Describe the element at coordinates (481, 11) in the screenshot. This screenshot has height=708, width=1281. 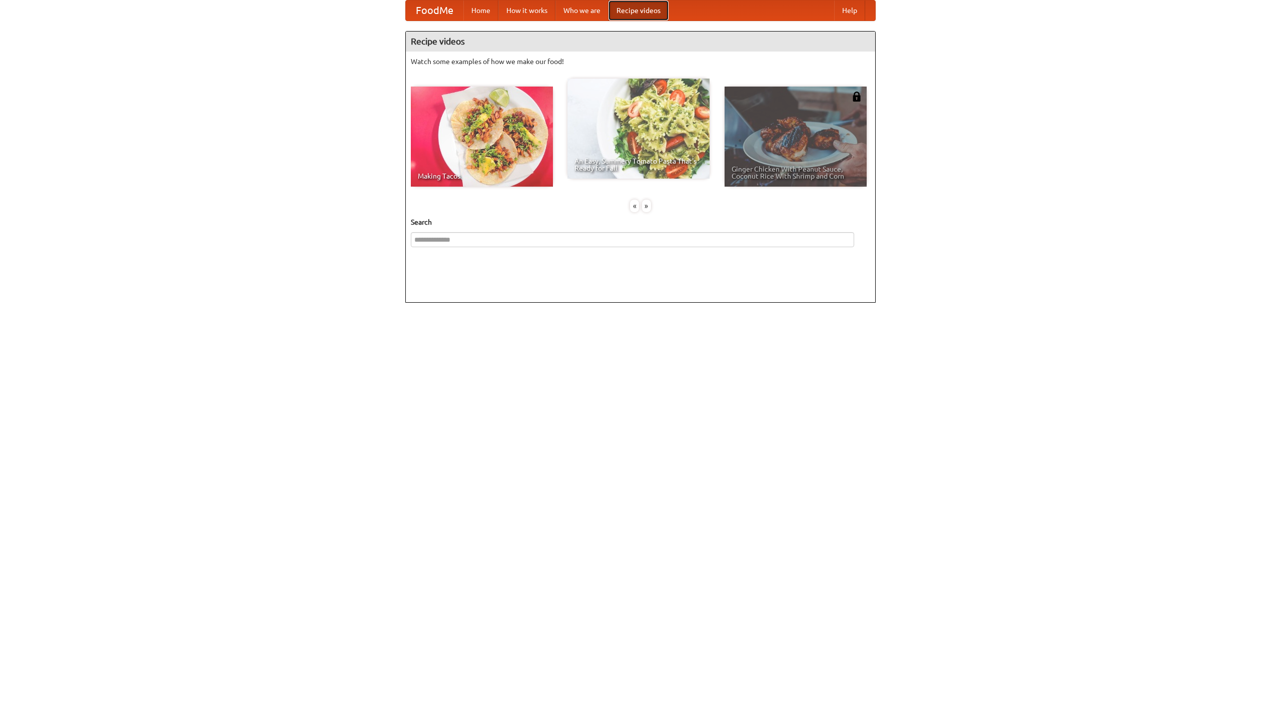
I see `a: Home` at that location.